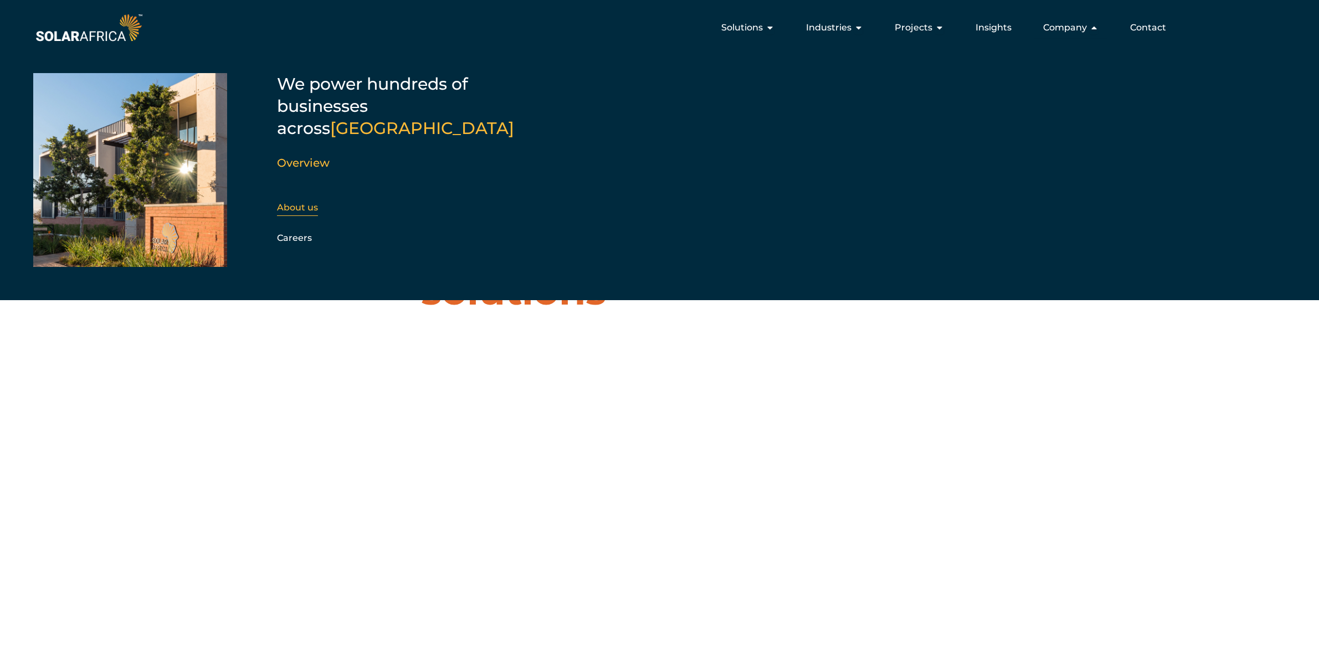 This screenshot has width=1319, height=654. Describe the element at coordinates (914, 28) in the screenshot. I see `span: Projects` at that location.